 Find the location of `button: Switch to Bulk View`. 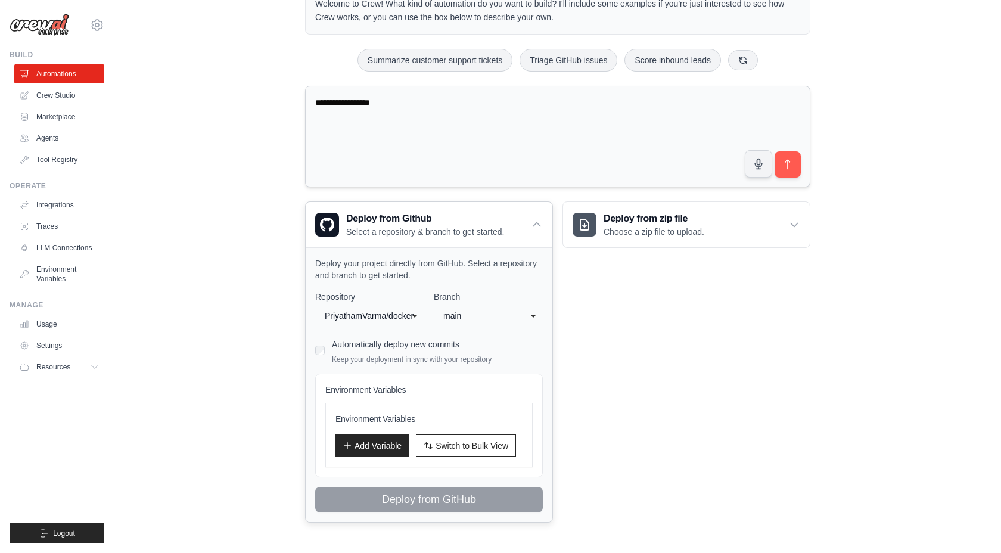

button: Switch to Bulk View is located at coordinates (466, 446).